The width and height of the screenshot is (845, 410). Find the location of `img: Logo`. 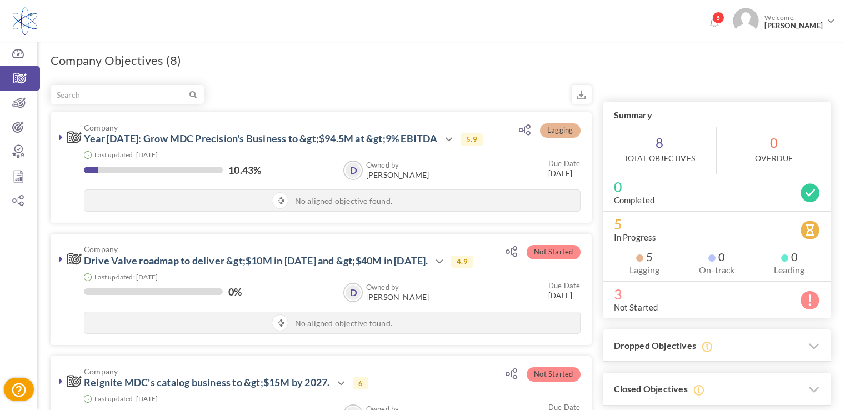

img: Logo is located at coordinates (25, 21).